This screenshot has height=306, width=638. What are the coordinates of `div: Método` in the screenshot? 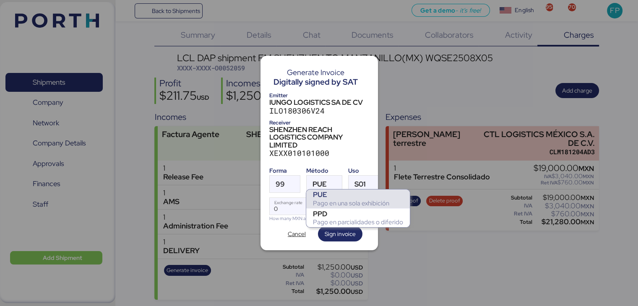 It's located at (324, 171).